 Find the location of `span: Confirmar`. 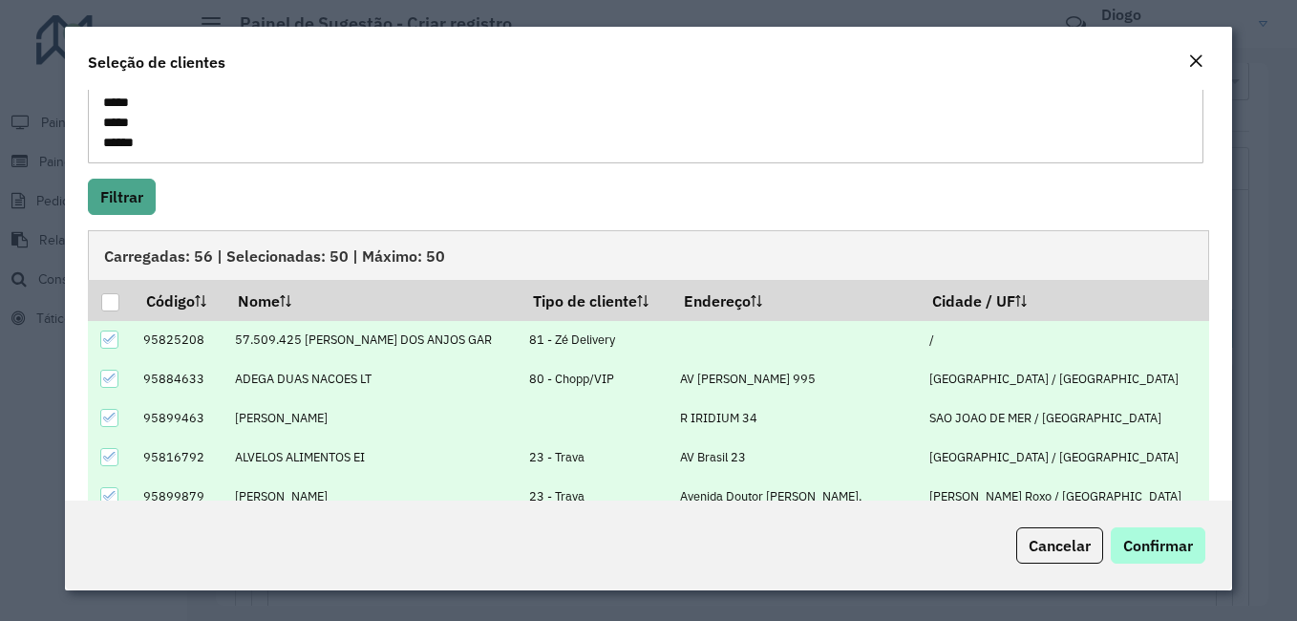

span: Confirmar is located at coordinates (1158, 545).